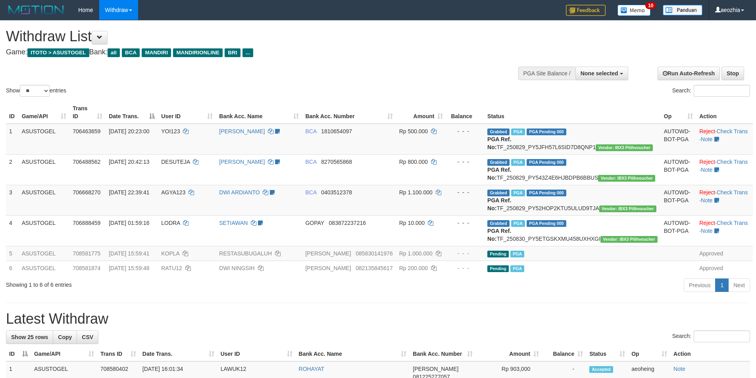 This screenshot has width=756, height=378. I want to click on span: Rp 800.000, so click(414, 162).